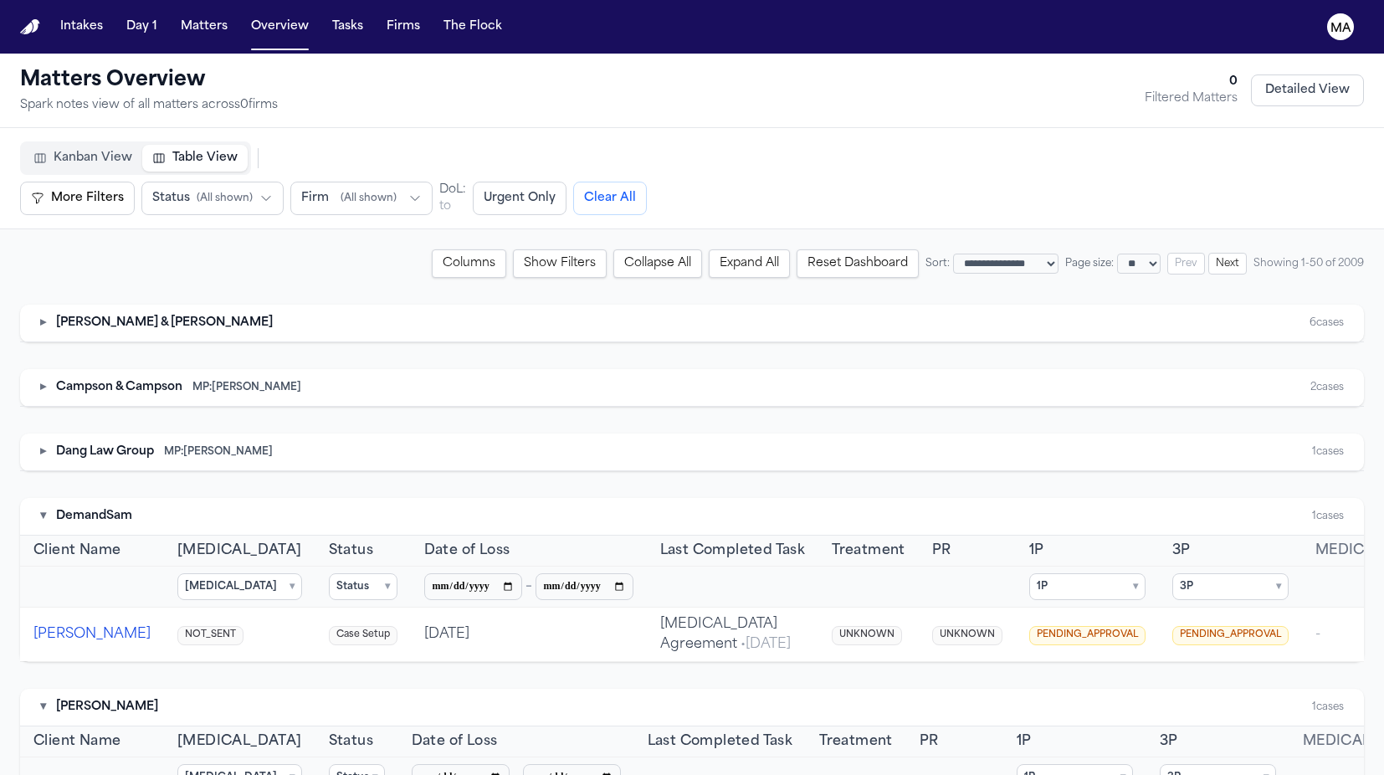 This screenshot has height=775, width=1384. I want to click on a: Firms, so click(403, 27).